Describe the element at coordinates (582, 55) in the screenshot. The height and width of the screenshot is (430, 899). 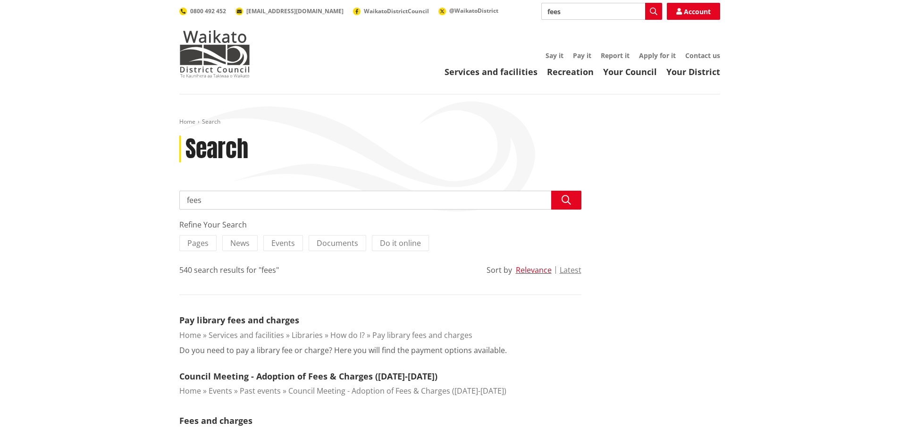
I see `a: Pay it` at that location.